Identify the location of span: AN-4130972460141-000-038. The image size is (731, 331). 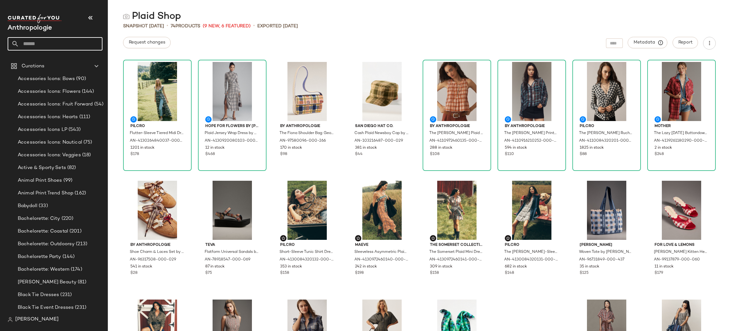
(456, 260).